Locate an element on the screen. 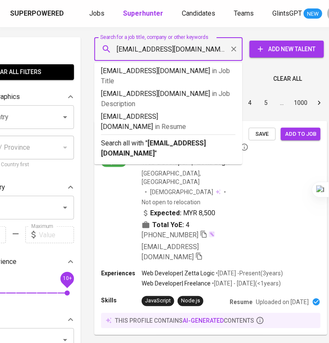 This screenshot has height=343, width=329. a: Superhunter is located at coordinates (144, 14).